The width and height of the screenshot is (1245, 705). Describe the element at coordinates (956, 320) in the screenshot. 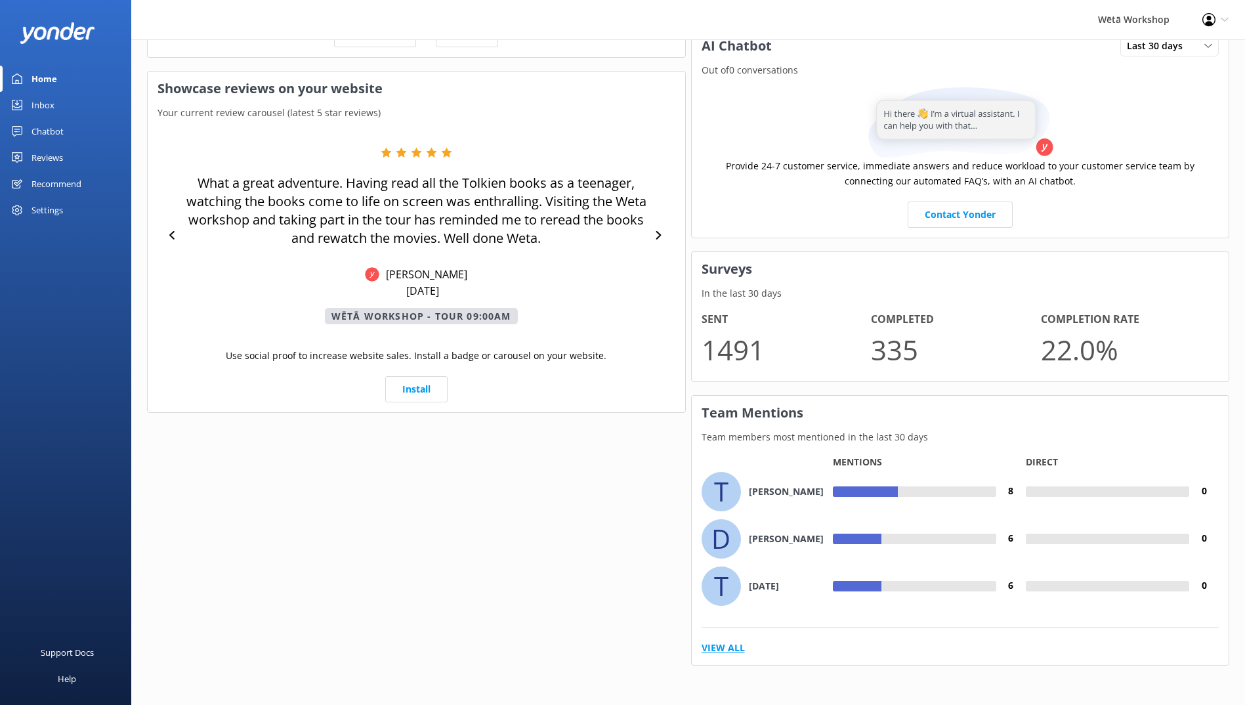

I see `h4: Completed` at that location.